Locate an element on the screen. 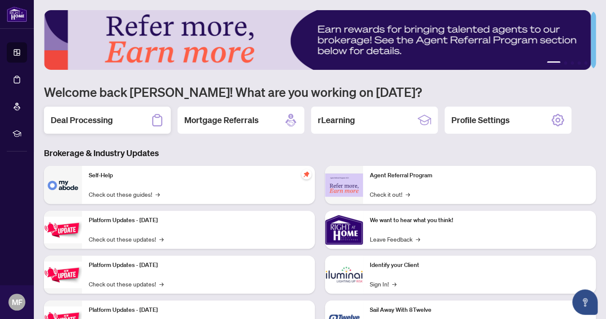 This screenshot has height=319, width=606. img: logo is located at coordinates (17, 14).